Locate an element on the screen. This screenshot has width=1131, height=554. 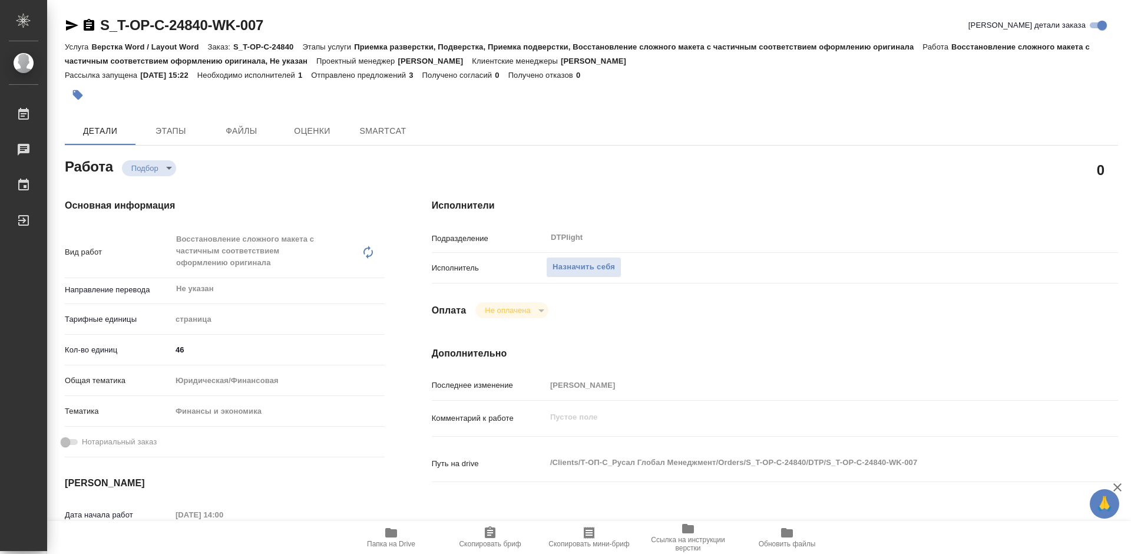
h4: Основная информация is located at coordinates (224, 206).